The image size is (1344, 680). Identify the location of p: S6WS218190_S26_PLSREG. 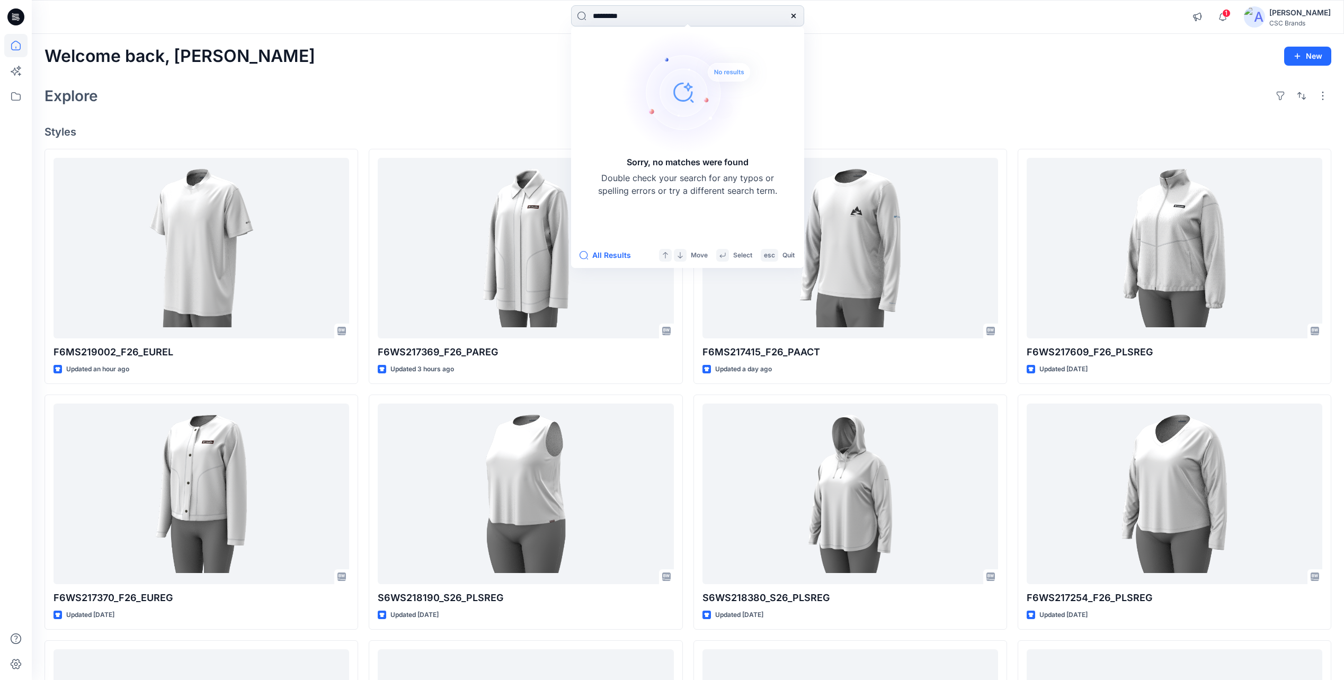
(526, 598).